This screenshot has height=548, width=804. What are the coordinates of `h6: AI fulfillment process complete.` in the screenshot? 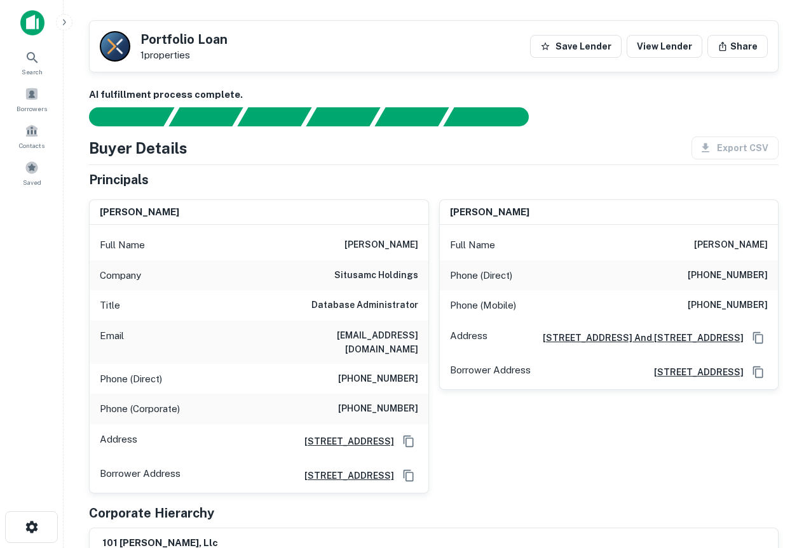 It's located at (433, 95).